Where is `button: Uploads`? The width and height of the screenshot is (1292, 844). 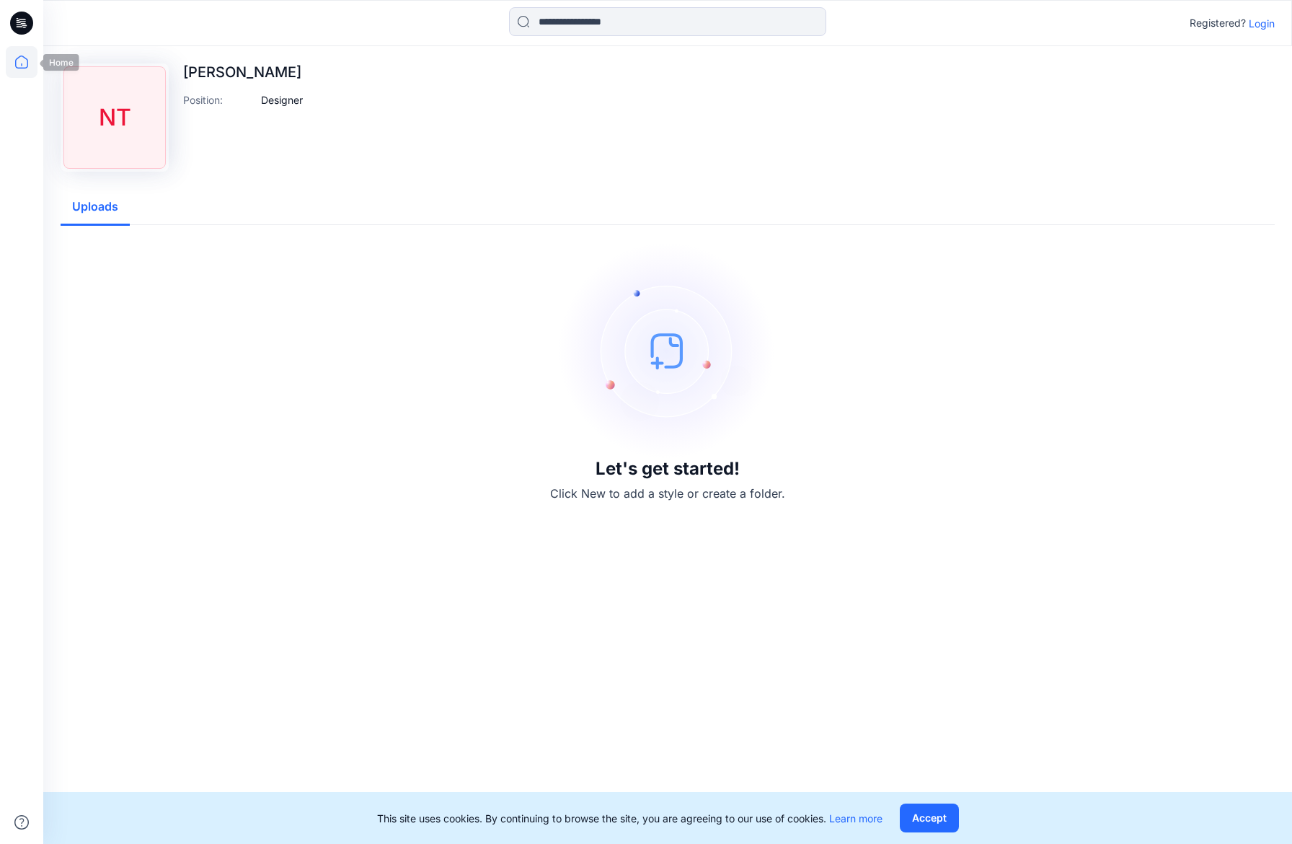 button: Uploads is located at coordinates (95, 207).